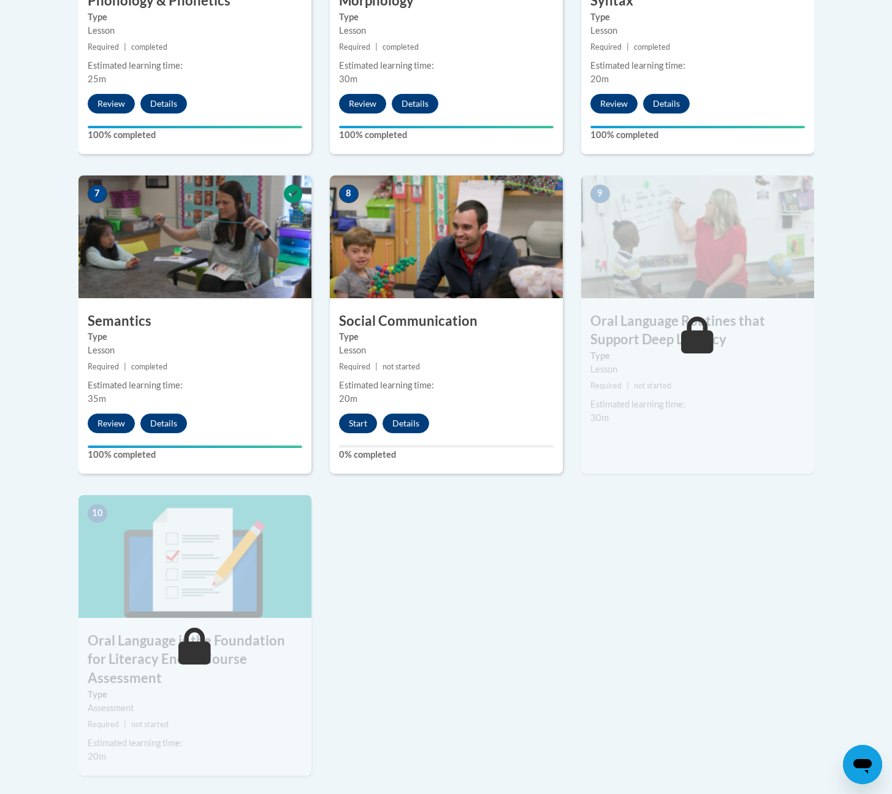 The image size is (892, 794). What do you see at coordinates (447, 321) in the screenshot?
I see `h3: Social Communication` at bounding box center [447, 321].